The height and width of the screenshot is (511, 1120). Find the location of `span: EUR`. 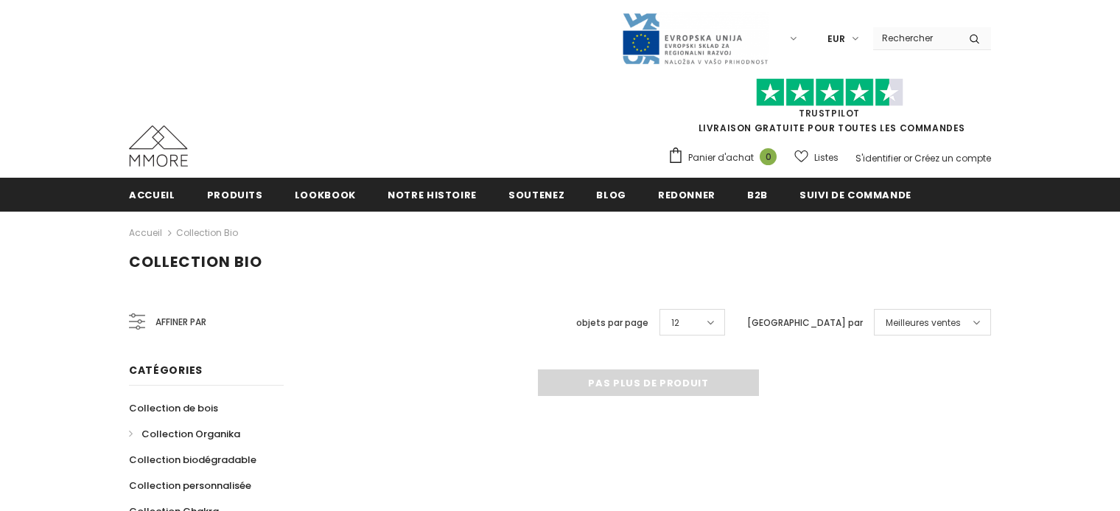

span: EUR is located at coordinates (836, 39).